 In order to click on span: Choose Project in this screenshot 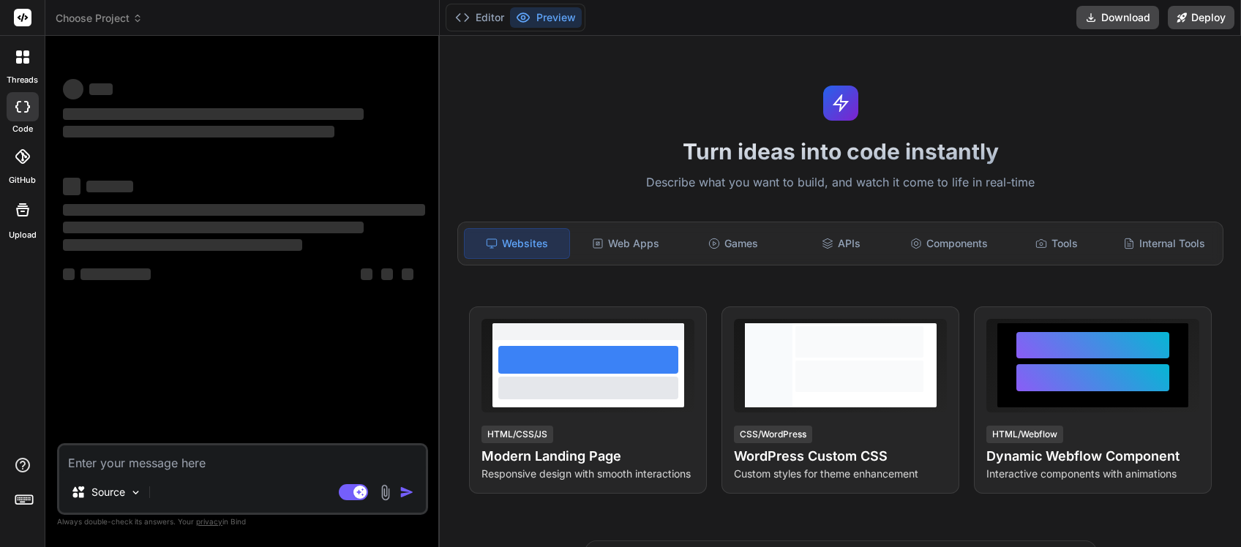, I will do `click(99, 18)`.